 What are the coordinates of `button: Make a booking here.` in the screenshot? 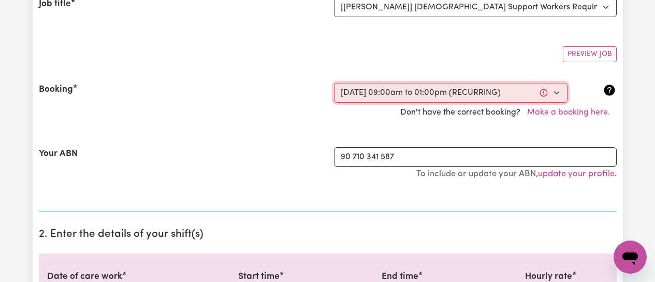 It's located at (568, 112).